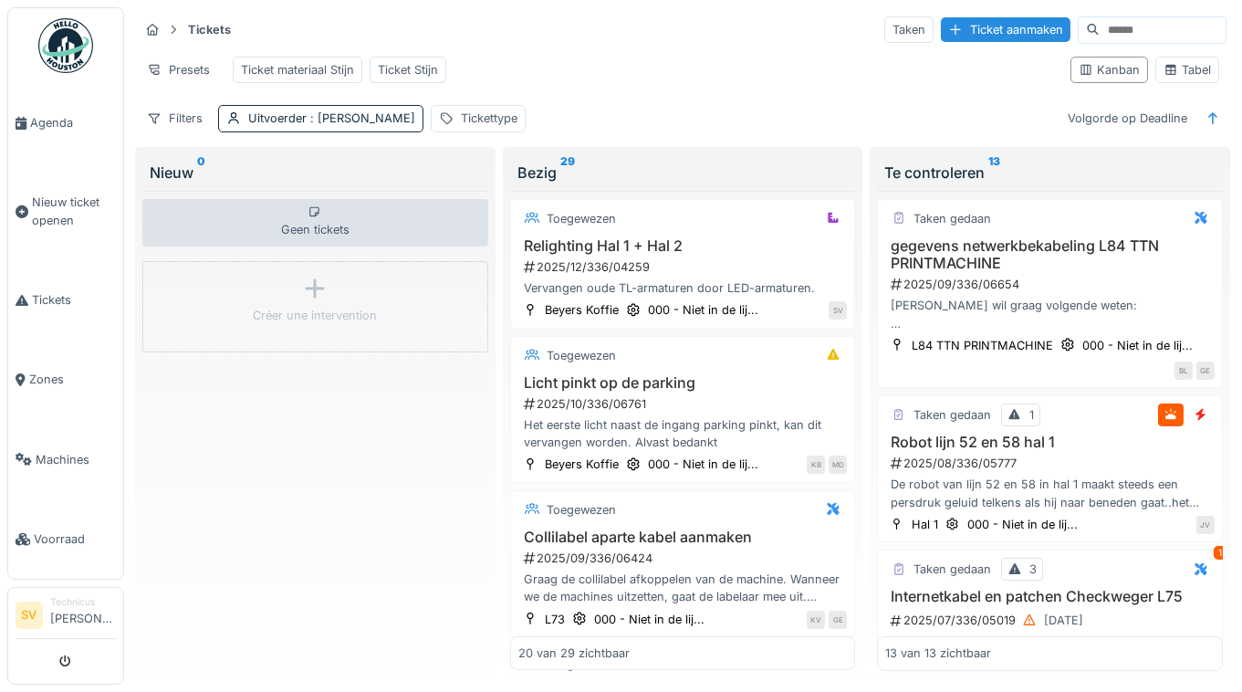  I want to click on div: Vervangen oude TL-armaturen door LED-armaturen., so click(682, 287).